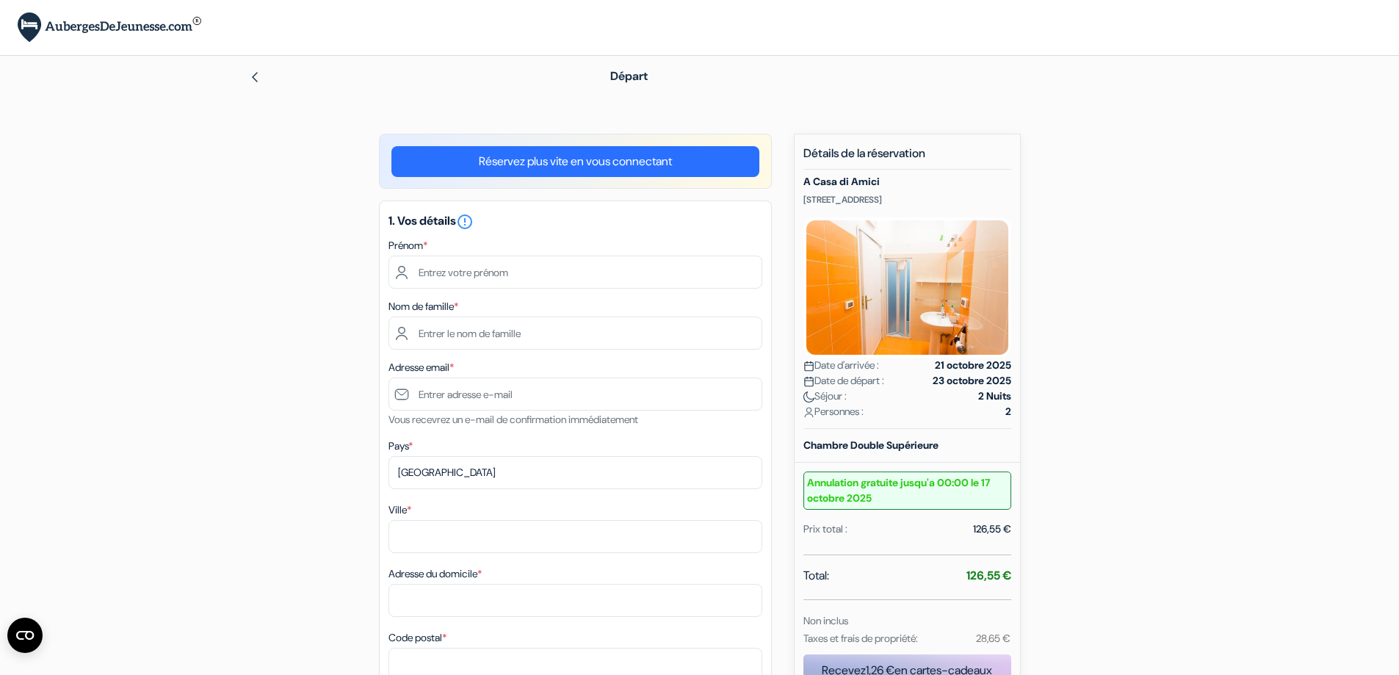 The width and height of the screenshot is (1399, 675). What do you see at coordinates (465, 222) in the screenshot?
I see `i: error_outline` at bounding box center [465, 222].